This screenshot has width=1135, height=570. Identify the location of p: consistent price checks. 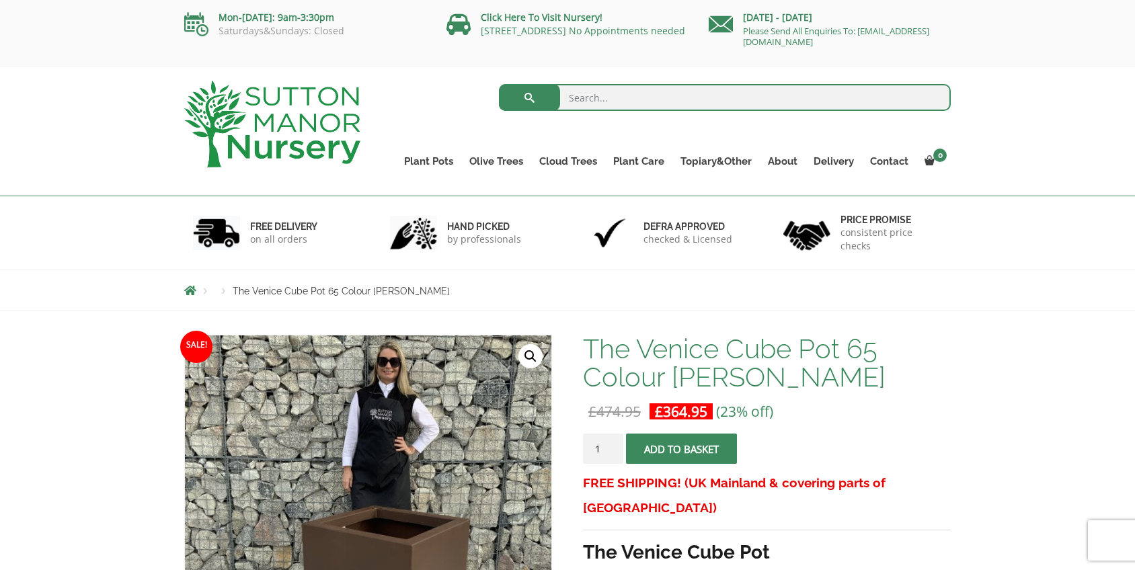
(892, 239).